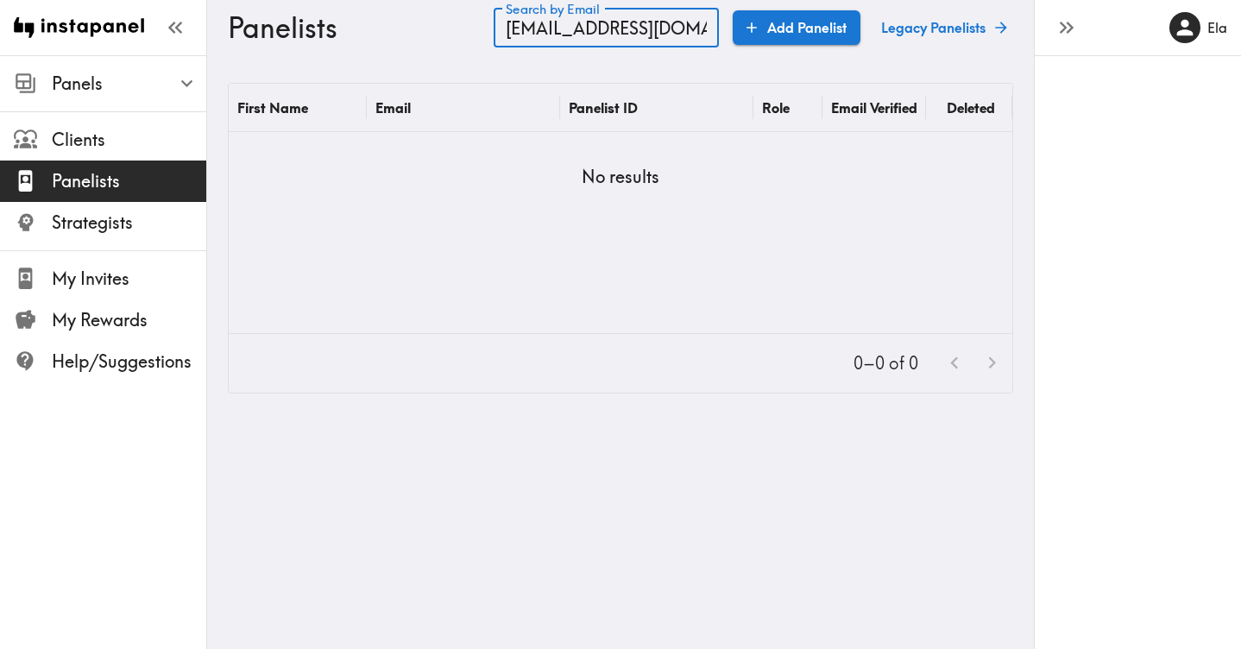  I want to click on div: Email Verified, so click(874, 108).